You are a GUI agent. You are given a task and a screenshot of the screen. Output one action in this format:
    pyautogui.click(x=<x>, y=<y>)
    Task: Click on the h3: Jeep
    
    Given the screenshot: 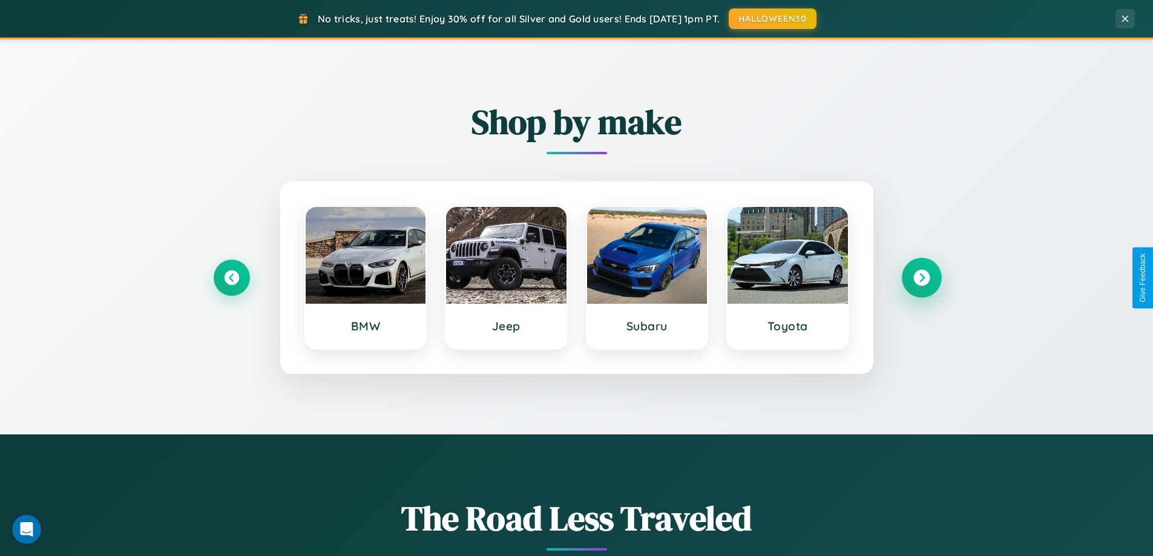 What is the action you would take?
    pyautogui.click(x=506, y=326)
    